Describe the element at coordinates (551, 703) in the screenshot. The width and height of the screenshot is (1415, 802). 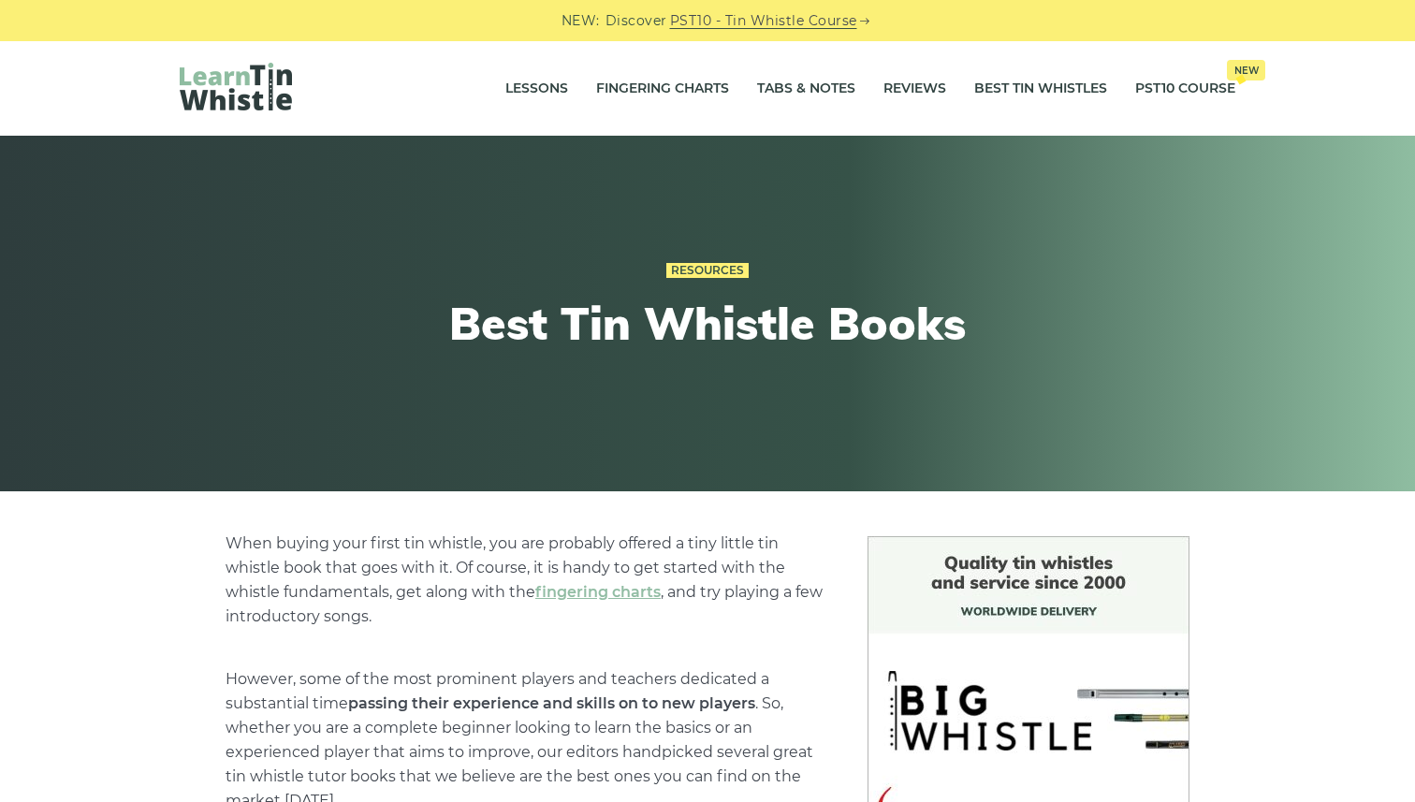
I see `strong: passing their experience and skills on to new players` at that location.